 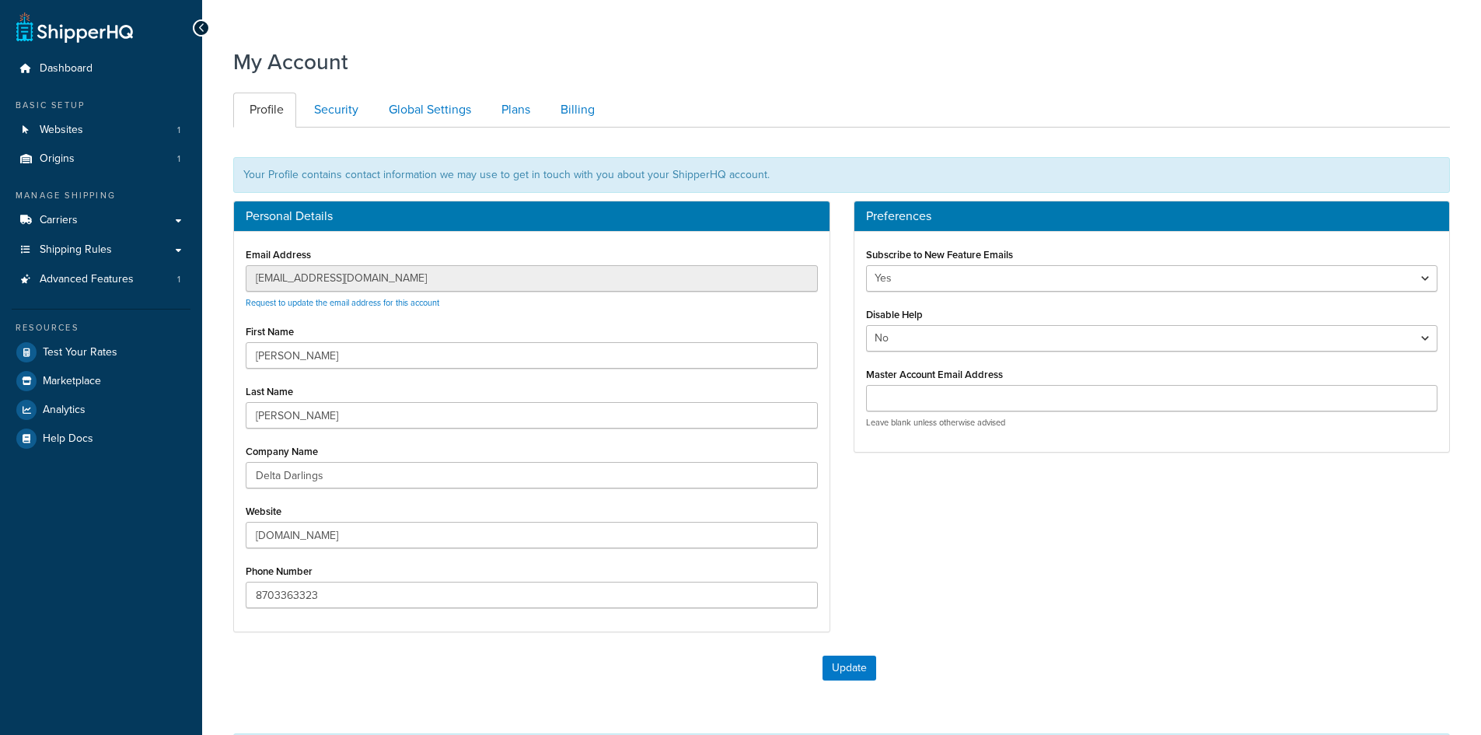 What do you see at coordinates (532, 216) in the screenshot?
I see `h3: Personal Details` at bounding box center [532, 216].